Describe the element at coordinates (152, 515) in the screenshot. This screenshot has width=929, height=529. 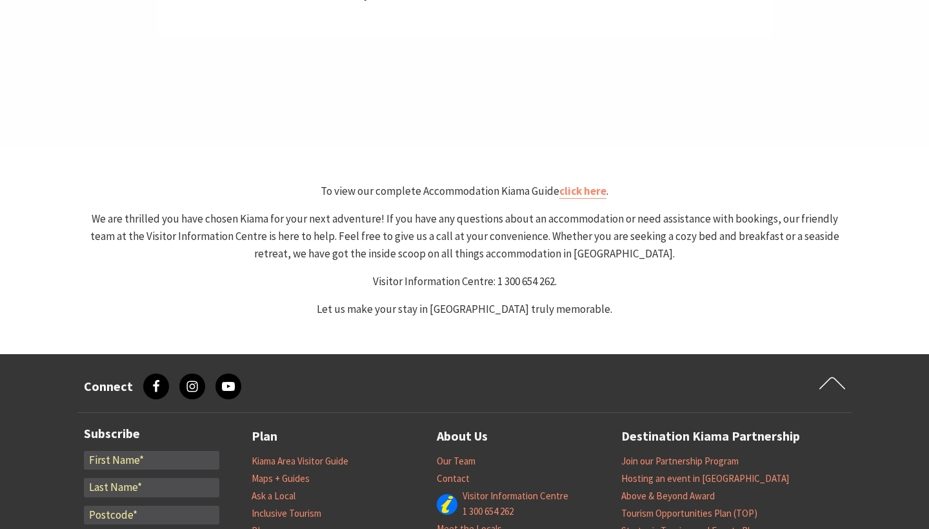
I see `input: Postcode*` at that location.